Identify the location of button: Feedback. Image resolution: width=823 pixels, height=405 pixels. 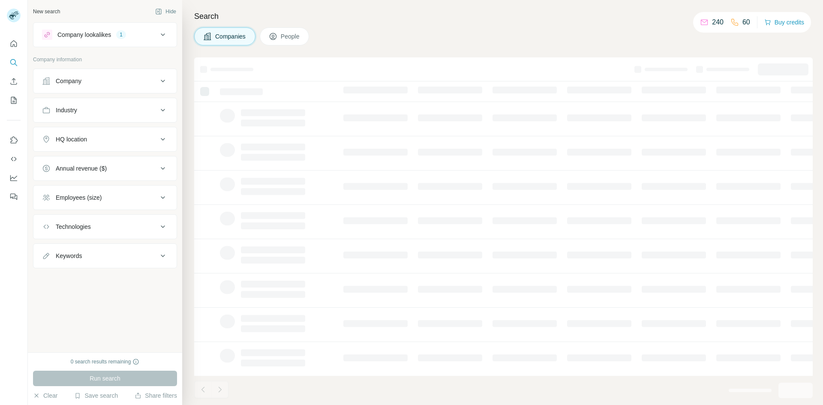
(14, 197).